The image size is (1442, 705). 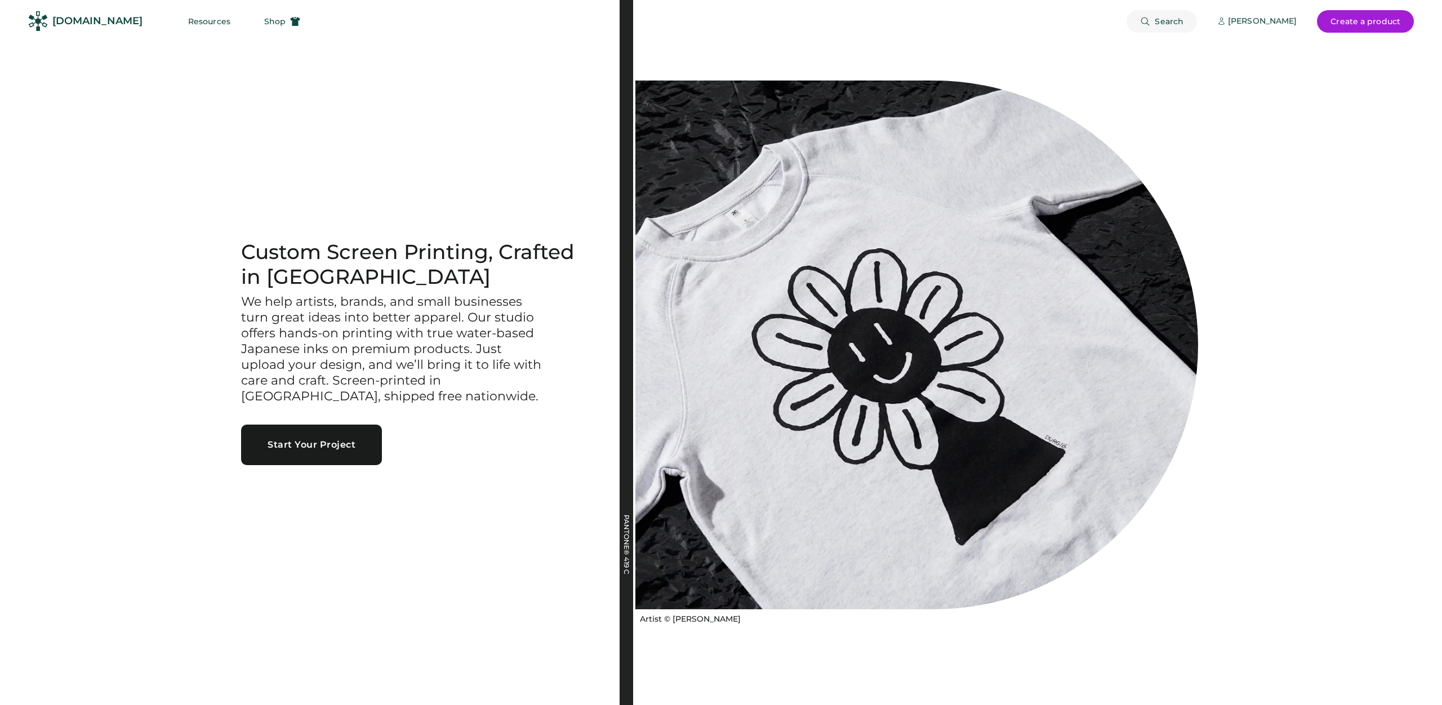 What do you see at coordinates (1366, 21) in the screenshot?
I see `button: Create a product` at bounding box center [1366, 21].